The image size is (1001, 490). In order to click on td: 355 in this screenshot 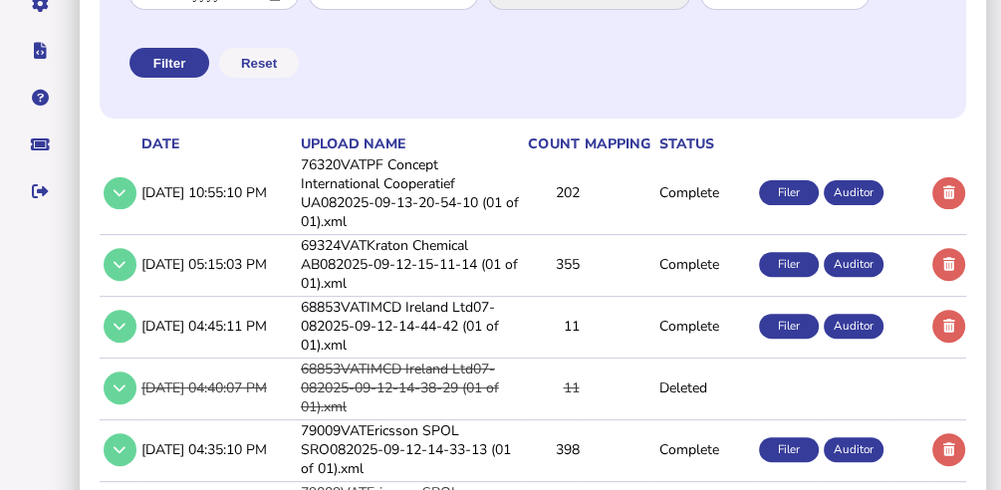, I will do `click(551, 264)`.